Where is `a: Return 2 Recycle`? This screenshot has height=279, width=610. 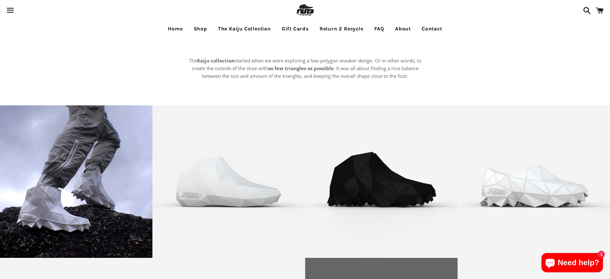
a: Return 2 Recycle is located at coordinates (341, 29).